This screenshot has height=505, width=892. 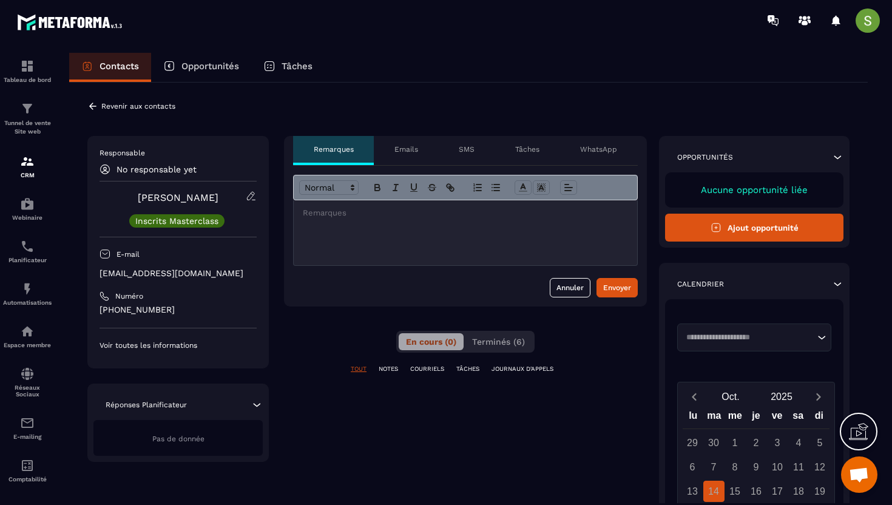 I want to click on p: Tableau de bord, so click(x=27, y=80).